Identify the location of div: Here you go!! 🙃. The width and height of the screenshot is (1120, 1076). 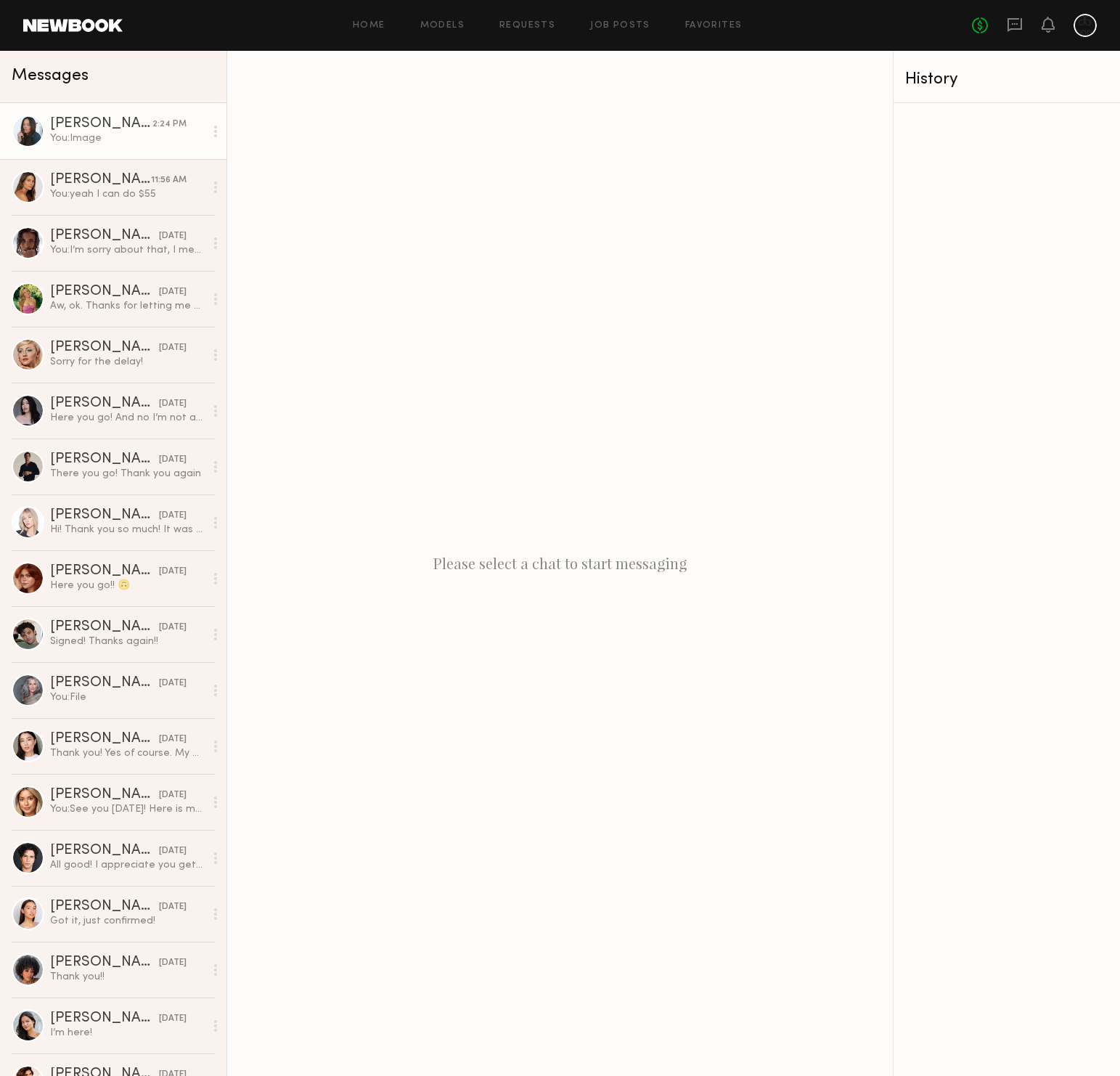
(127, 585).